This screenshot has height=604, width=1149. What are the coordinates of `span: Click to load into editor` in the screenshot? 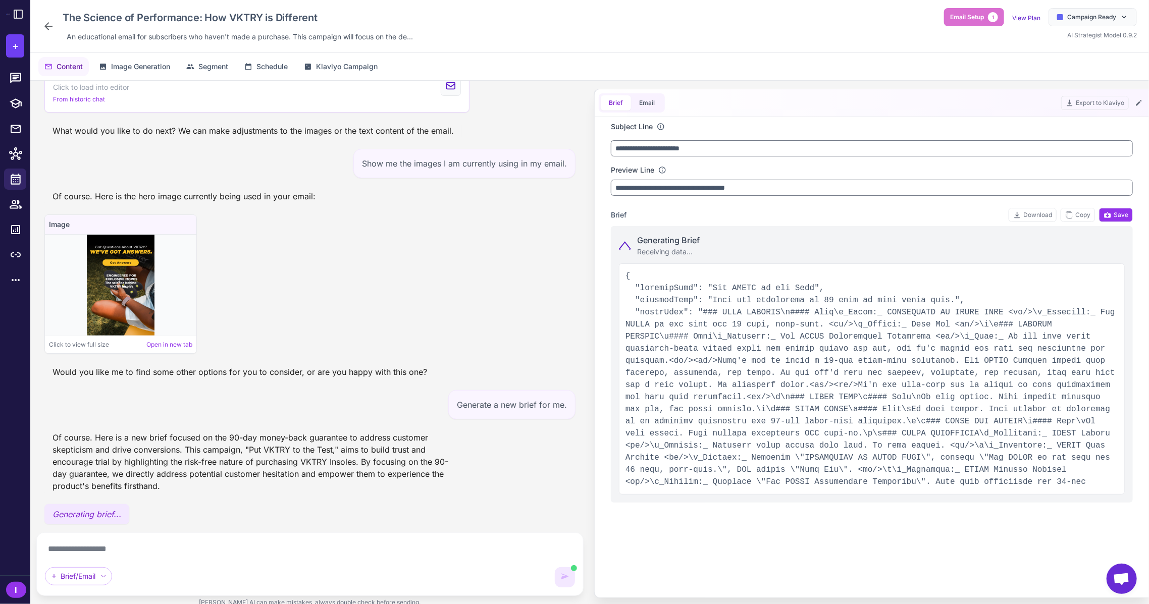 It's located at (91, 87).